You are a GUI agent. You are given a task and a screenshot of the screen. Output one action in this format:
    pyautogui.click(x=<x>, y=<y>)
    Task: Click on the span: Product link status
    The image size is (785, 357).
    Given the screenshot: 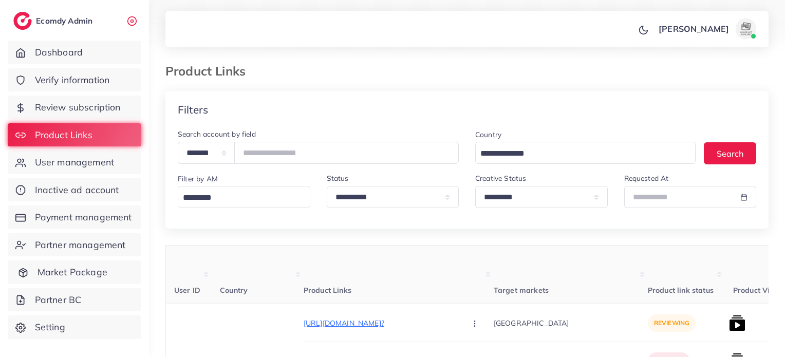 What is the action you would take?
    pyautogui.click(x=680, y=290)
    